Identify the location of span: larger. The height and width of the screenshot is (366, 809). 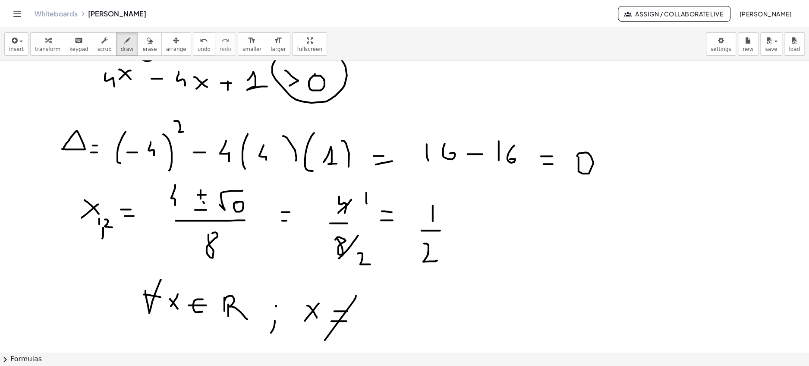
(278, 49).